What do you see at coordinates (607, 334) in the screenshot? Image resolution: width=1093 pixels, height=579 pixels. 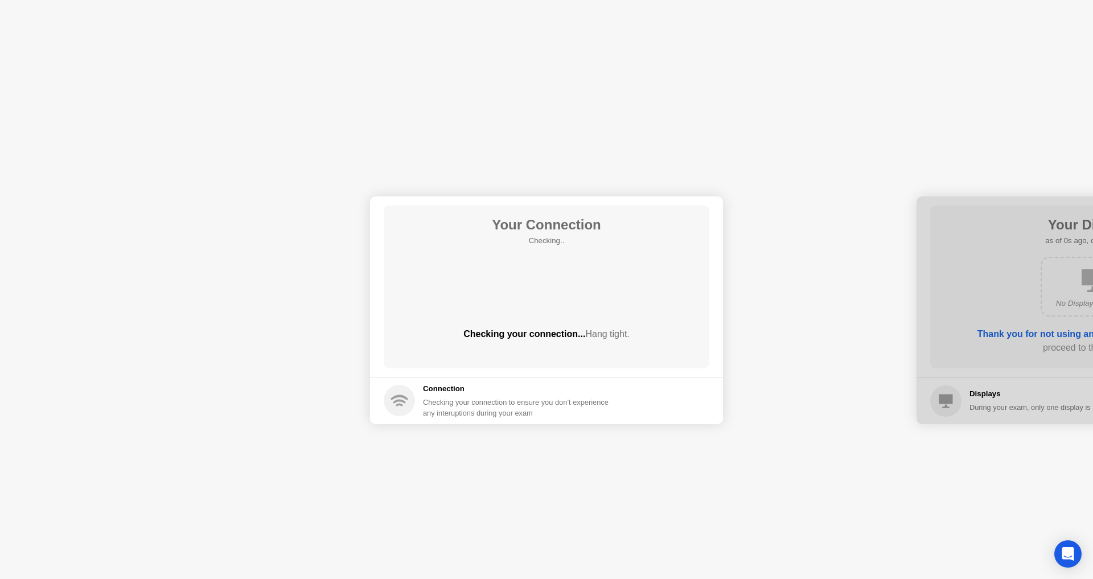 I see `span: Hang tight.` at bounding box center [607, 334].